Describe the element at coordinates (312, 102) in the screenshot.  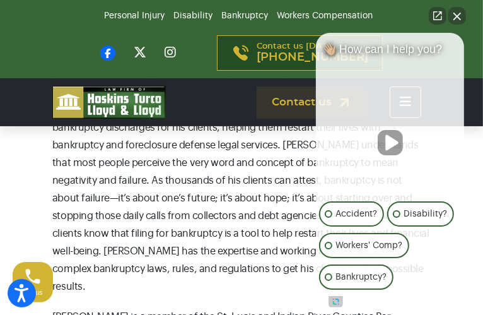
I see `a: Contact us` at that location.